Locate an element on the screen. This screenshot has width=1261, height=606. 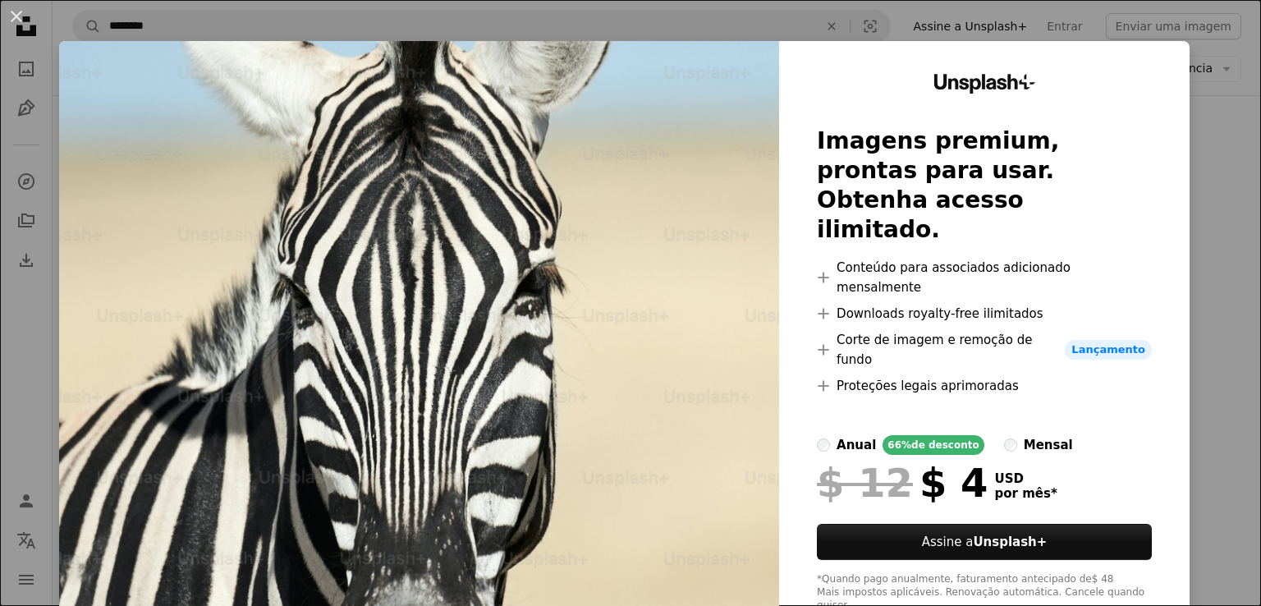
span: USD is located at coordinates (1026, 479).